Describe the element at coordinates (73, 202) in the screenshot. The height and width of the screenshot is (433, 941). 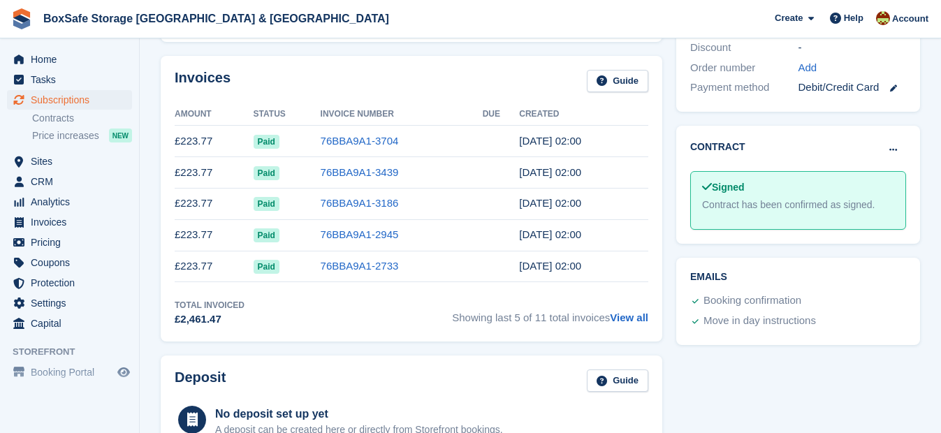
I see `span: Analytics` at that location.